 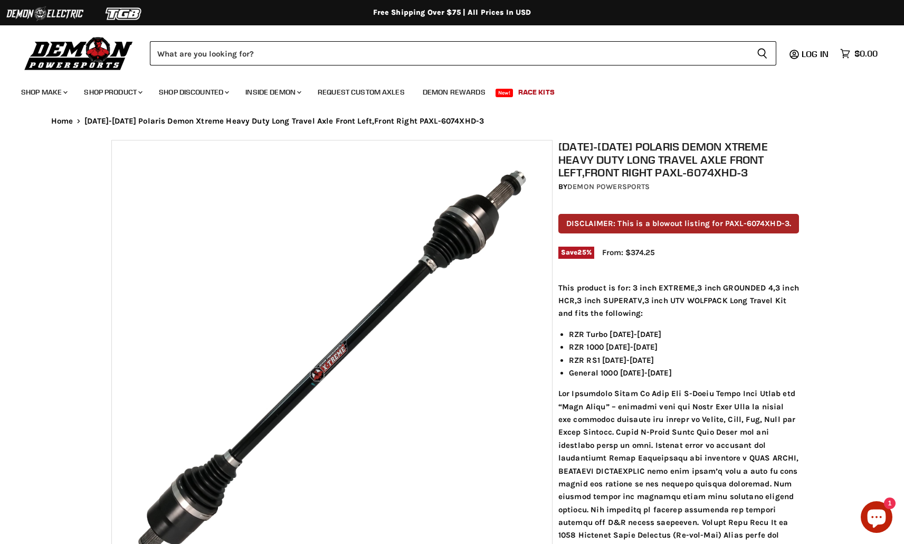 I want to click on a: Shop Make, so click(x=43, y=92).